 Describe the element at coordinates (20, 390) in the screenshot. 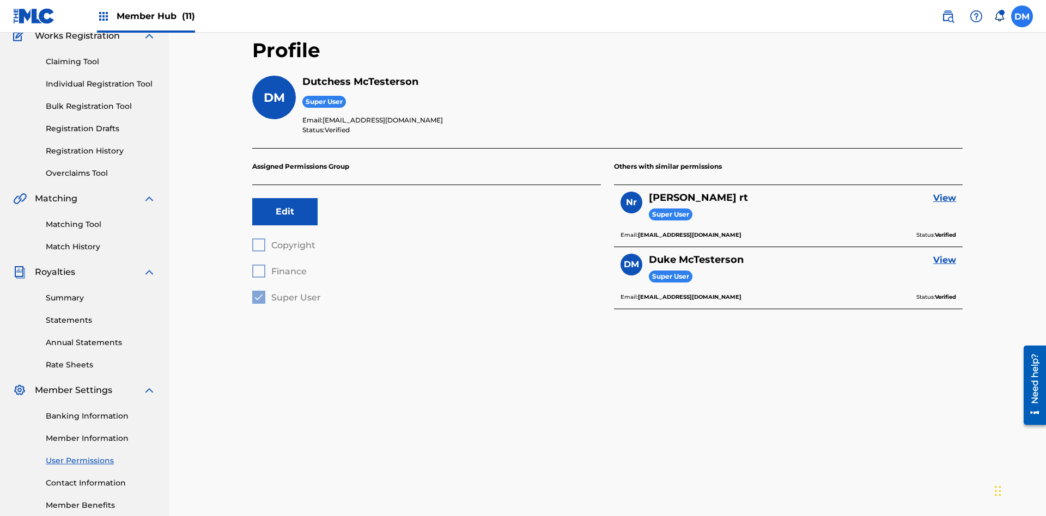

I see `img: Member Settings` at that location.